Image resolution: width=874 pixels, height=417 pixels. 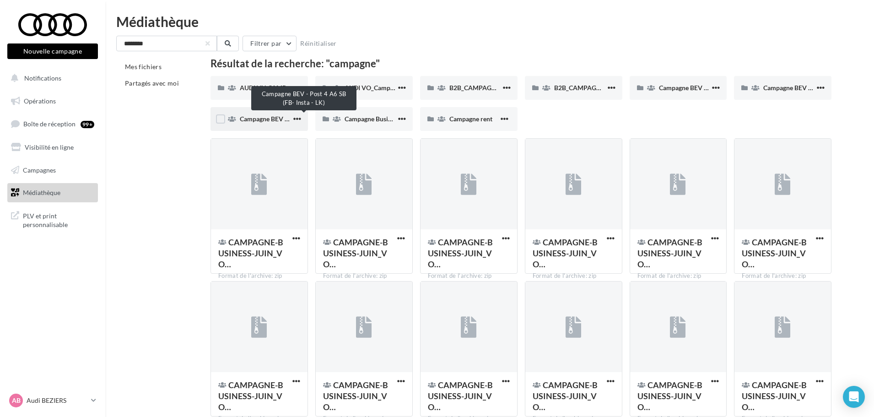 I want to click on span: Campagnes, so click(x=39, y=169).